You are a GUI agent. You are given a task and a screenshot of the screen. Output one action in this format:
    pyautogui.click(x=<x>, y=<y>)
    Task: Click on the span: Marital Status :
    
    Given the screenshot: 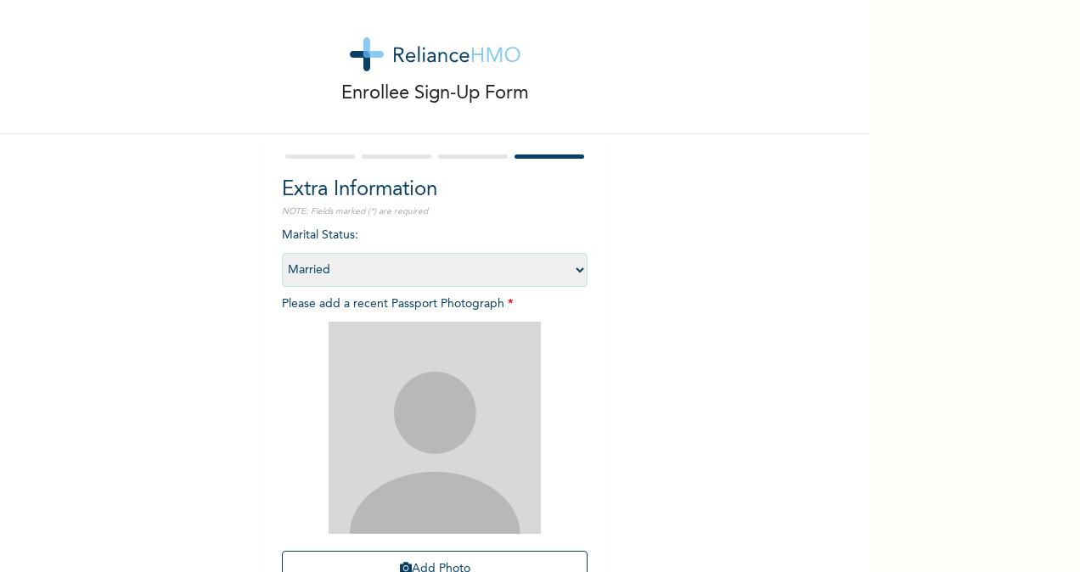 What is the action you would take?
    pyautogui.click(x=435, y=252)
    